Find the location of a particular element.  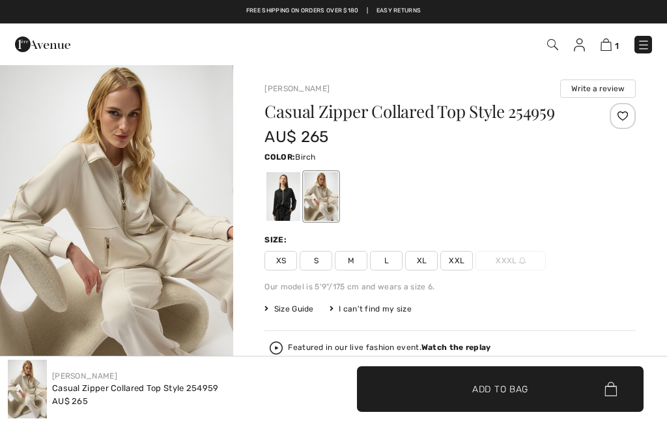

span: XS is located at coordinates (281, 261).